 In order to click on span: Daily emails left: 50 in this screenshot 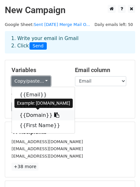, I will do `click(113, 25)`.